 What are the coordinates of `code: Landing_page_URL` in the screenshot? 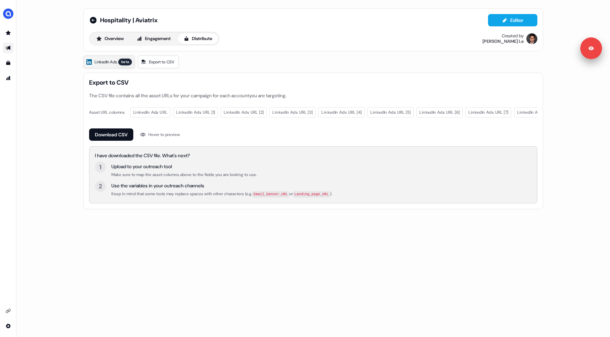 It's located at (311, 194).